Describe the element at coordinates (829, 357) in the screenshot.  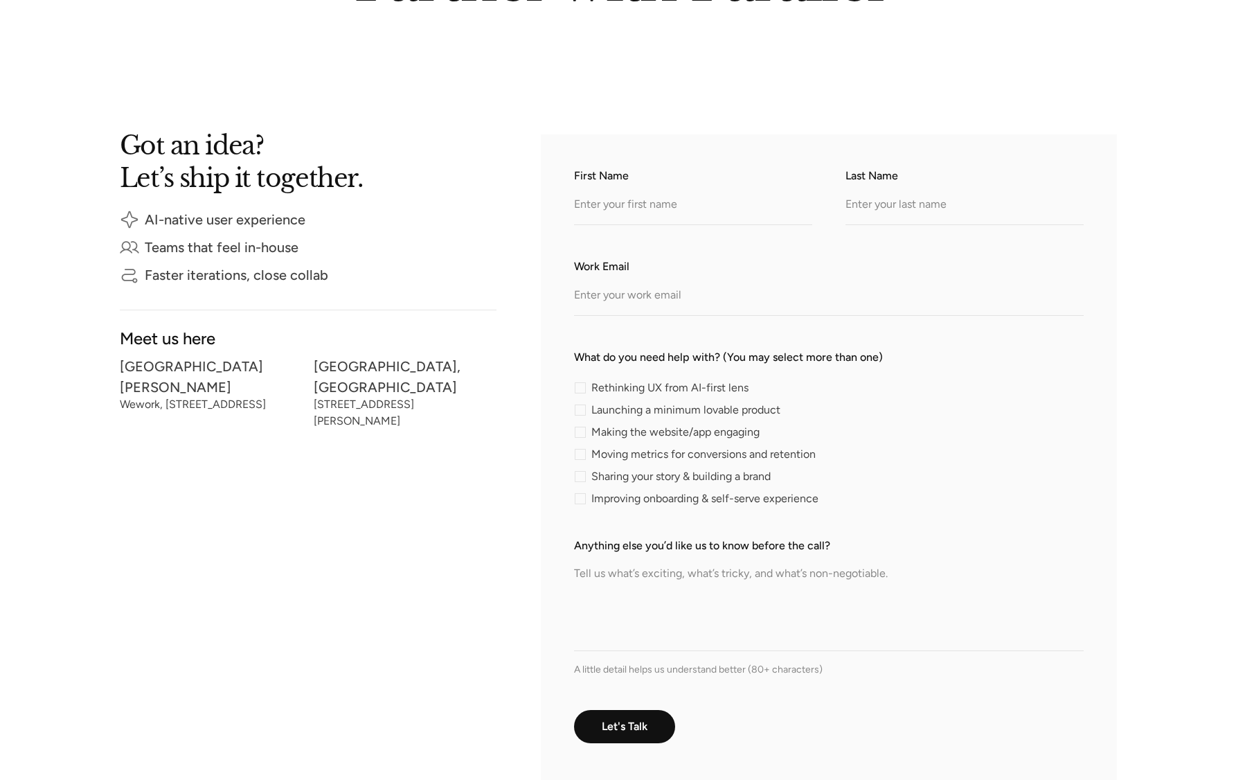
I see `label: What do you need help with? (You may select more than one)` at that location.